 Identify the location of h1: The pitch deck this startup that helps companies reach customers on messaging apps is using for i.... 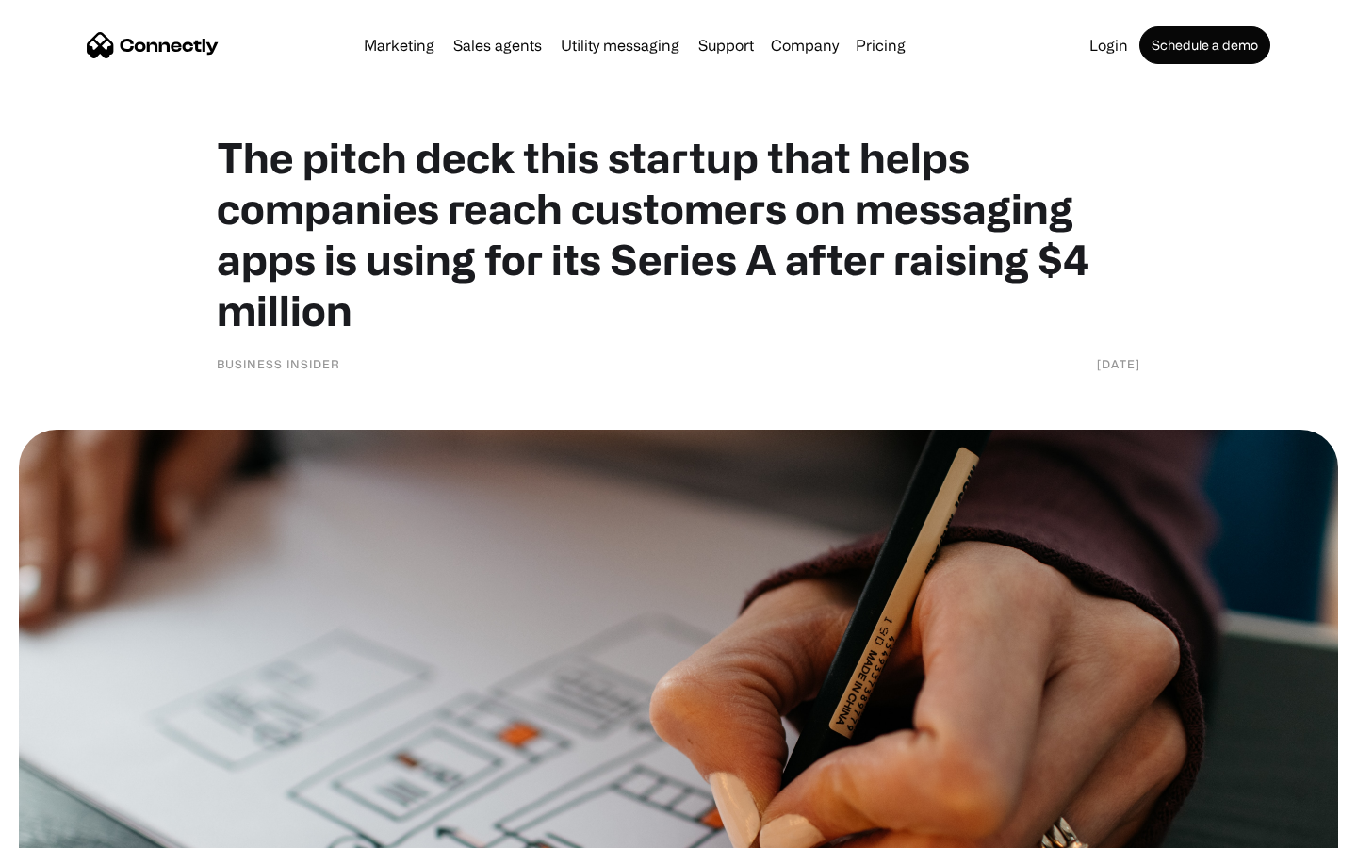
(679, 234).